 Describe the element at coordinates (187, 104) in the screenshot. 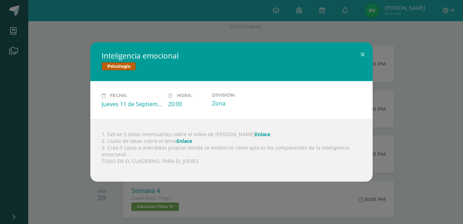

I see `div: 20:00` at that location.